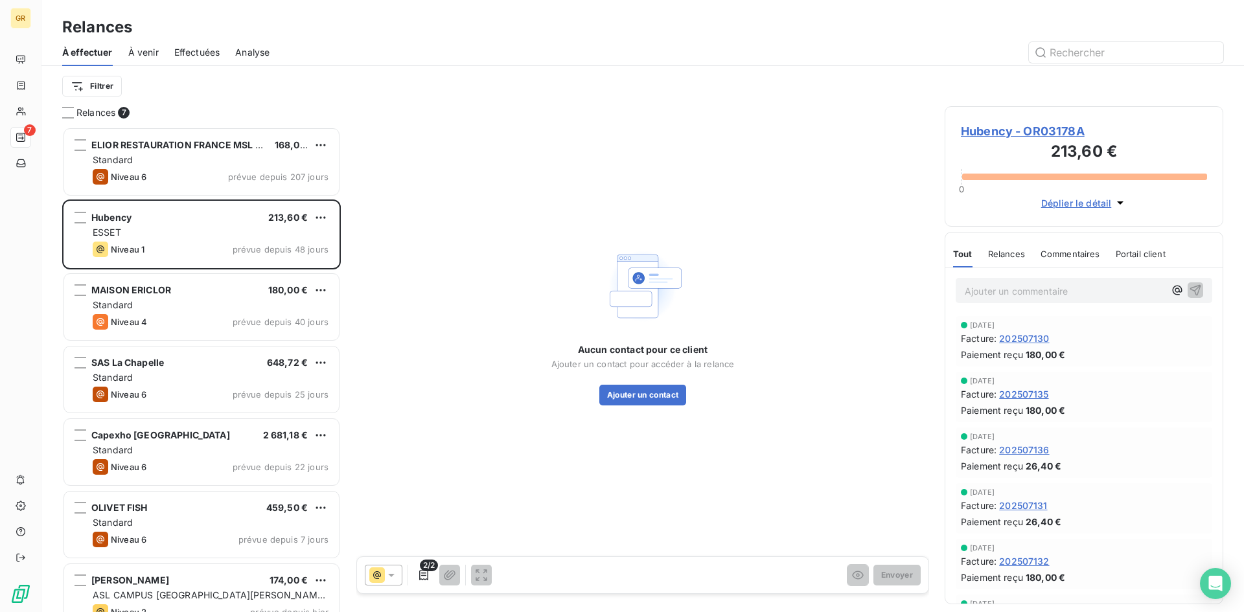 The image size is (1244, 612). Describe the element at coordinates (897, 575) in the screenshot. I see `button: Envoyer` at that location.